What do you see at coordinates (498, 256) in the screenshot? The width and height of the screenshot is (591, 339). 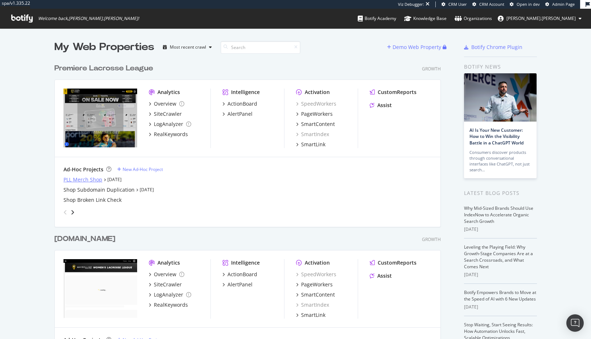 I see `a: Leveling the Playing Field: Why Growth-Stage Companies Are at a Search Crossroads, and What Comes...` at bounding box center [498, 256].